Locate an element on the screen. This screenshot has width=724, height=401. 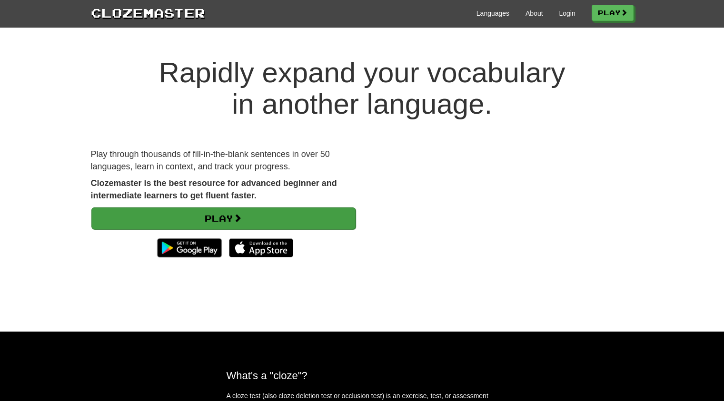
a: About is located at coordinates (534, 13).